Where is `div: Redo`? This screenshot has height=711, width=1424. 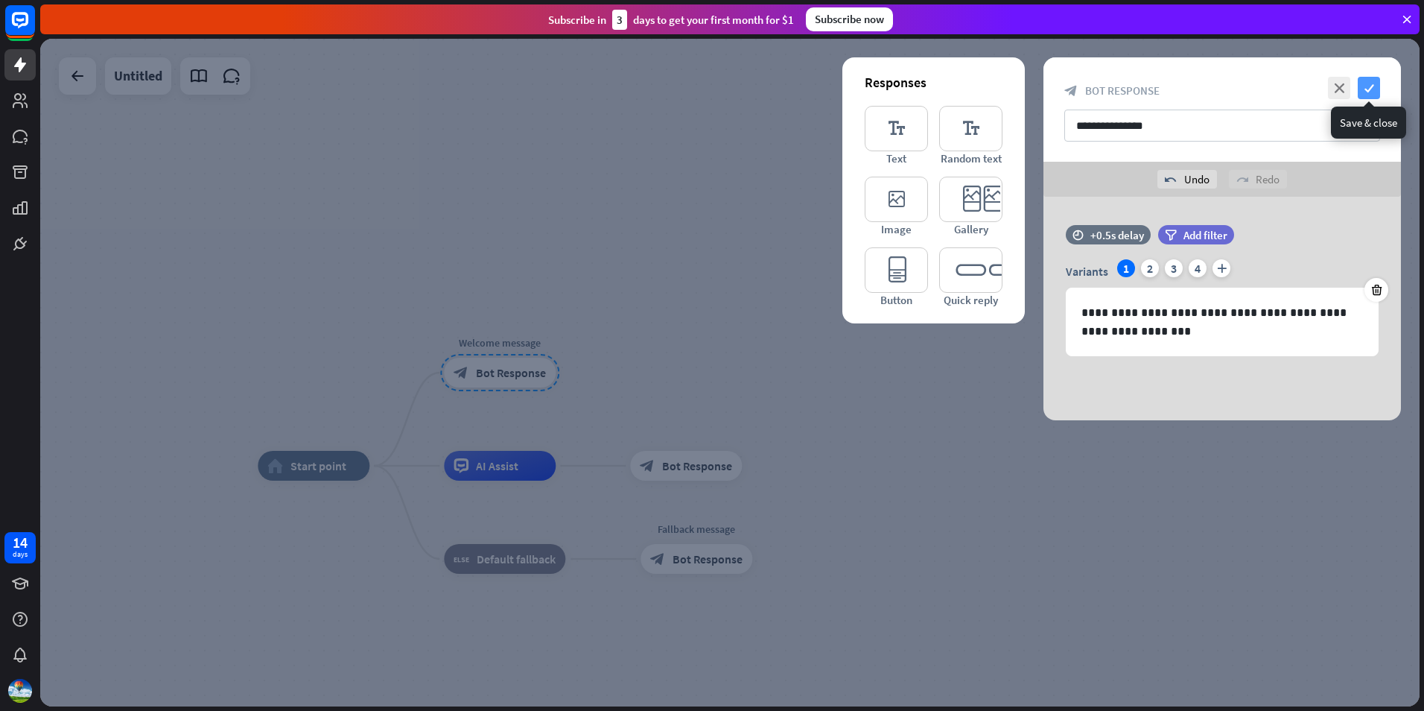 div: Redo is located at coordinates (1258, 179).